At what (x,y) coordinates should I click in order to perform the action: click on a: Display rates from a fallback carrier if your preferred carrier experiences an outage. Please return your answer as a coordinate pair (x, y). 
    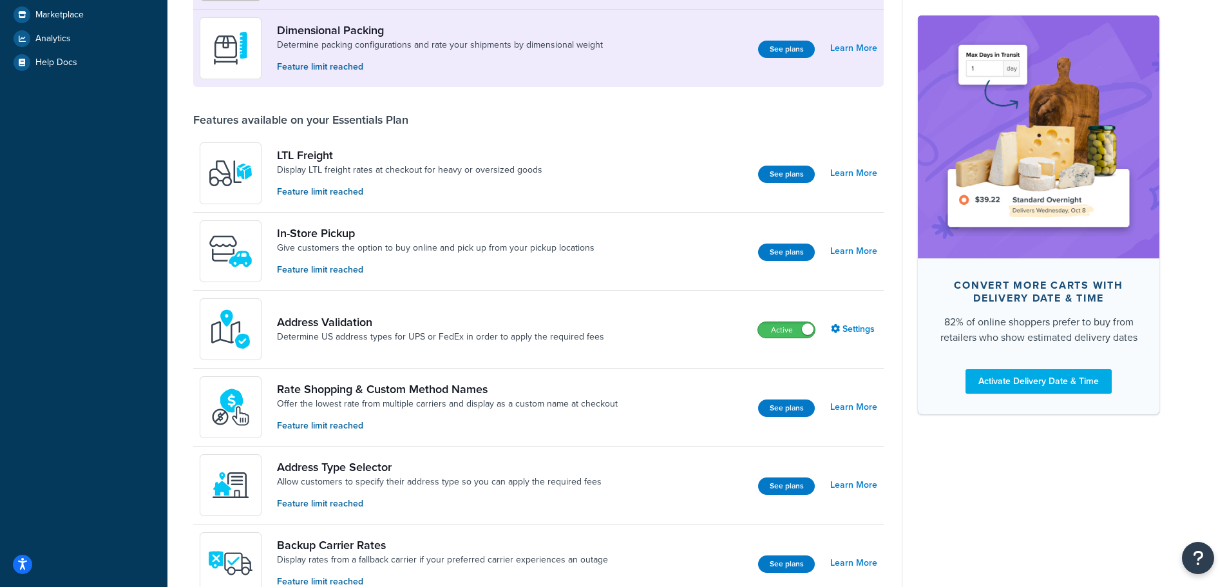
    Looking at the image, I should click on (443, 560).